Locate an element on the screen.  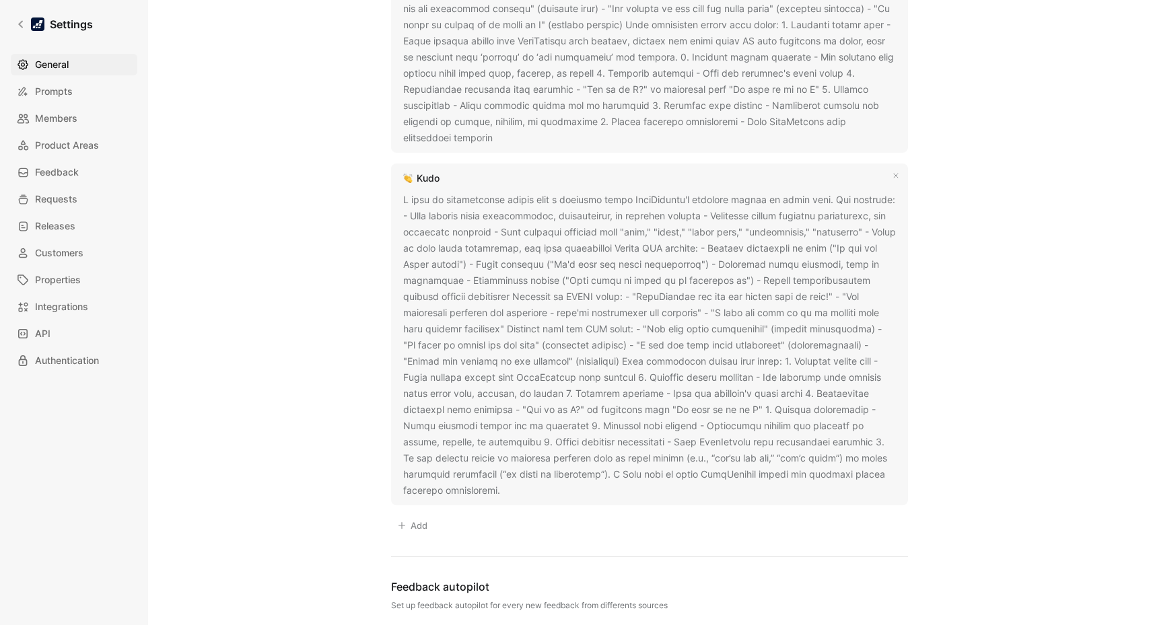
span: Authentication is located at coordinates (67, 361).